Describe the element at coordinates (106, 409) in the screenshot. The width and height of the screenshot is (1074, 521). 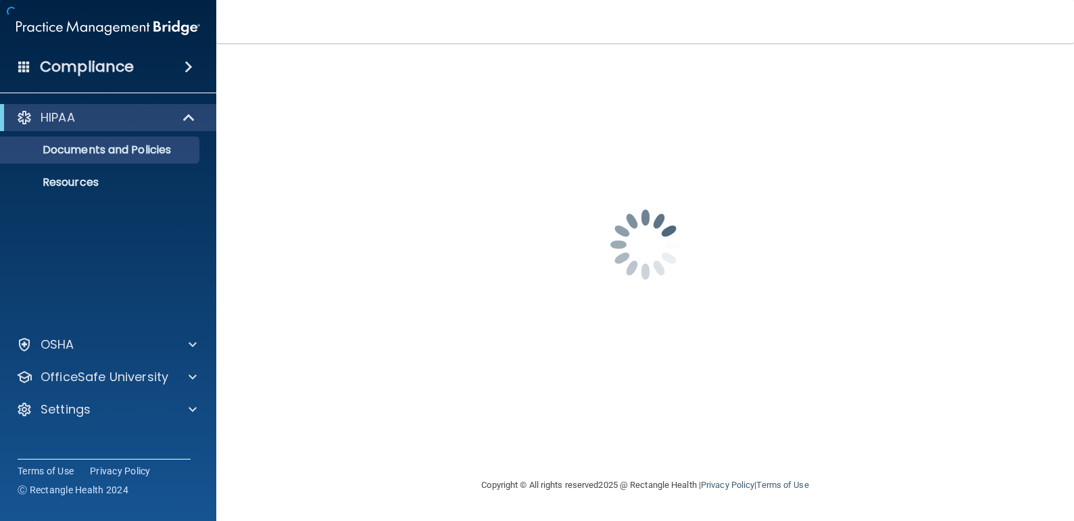
I see `a: Settings` at that location.